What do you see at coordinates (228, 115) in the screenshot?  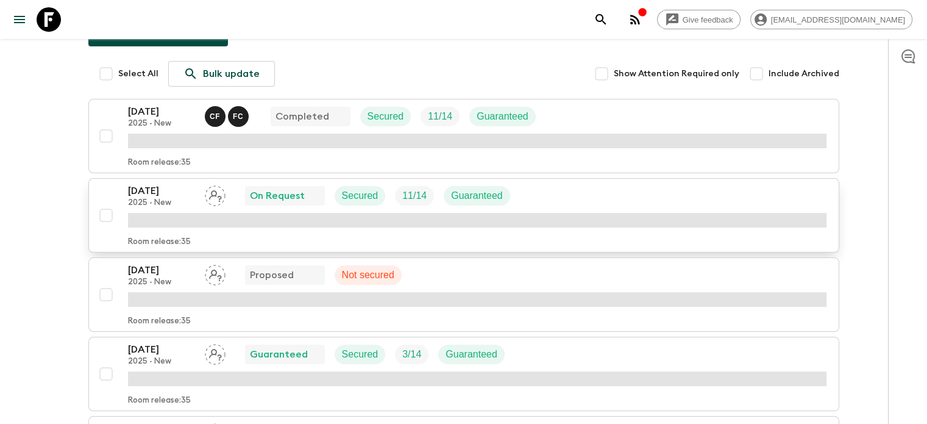 I see `span: Clarissa Fusco, Felipe Cavalcanti` at bounding box center [228, 115].